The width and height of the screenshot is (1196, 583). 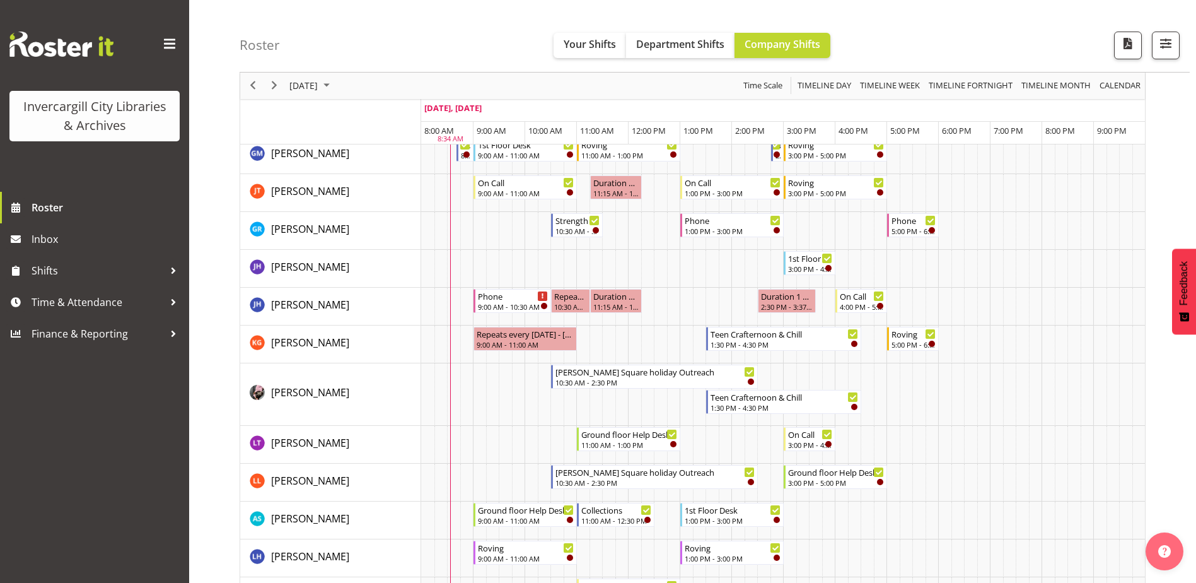 What do you see at coordinates (836, 149) in the screenshot?
I see `div: Gabriel McKay Smith"s event - Roving Begin From Tuesday, September 23, 2025 at 3:00:00 PM GMT+12:...` at bounding box center [836, 149].